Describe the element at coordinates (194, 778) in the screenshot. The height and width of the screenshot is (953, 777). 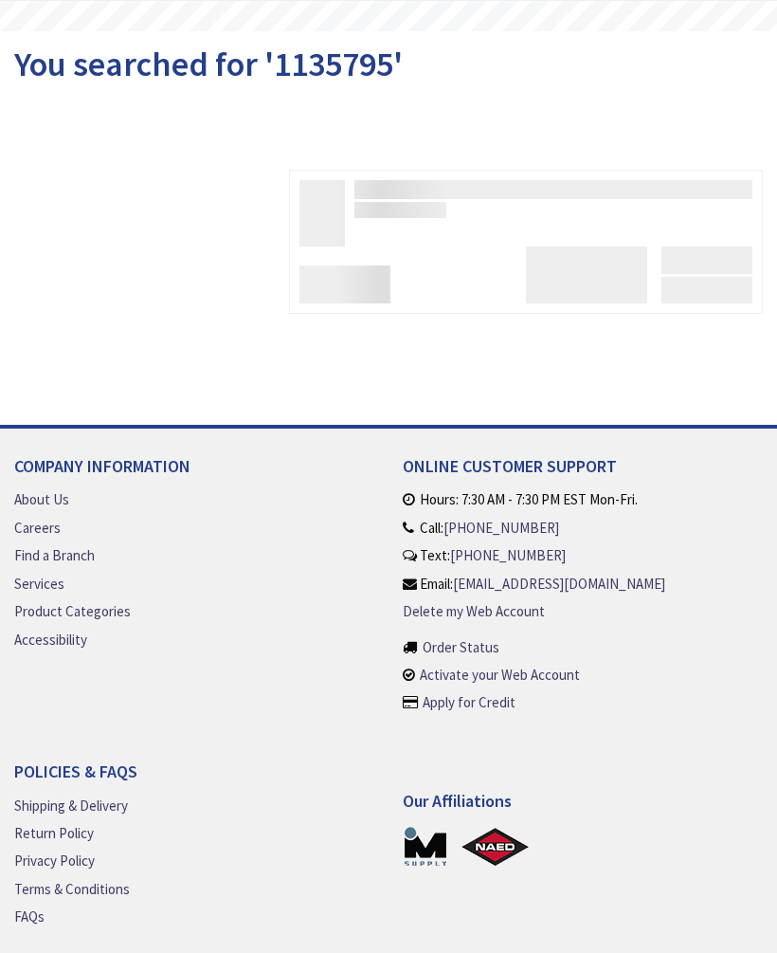
I see `h4: Policies & FAQs` at that location.